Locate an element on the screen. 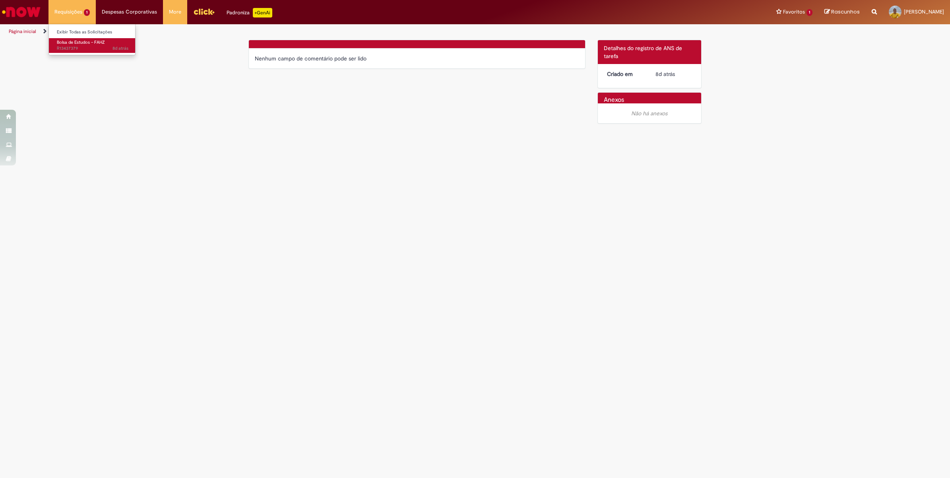 This screenshot has height=478, width=950. a: Página inicial is located at coordinates (22, 31).